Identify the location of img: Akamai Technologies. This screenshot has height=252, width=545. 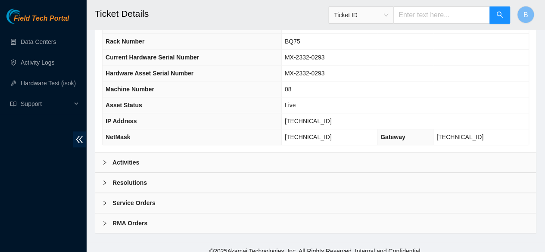
(25, 16).